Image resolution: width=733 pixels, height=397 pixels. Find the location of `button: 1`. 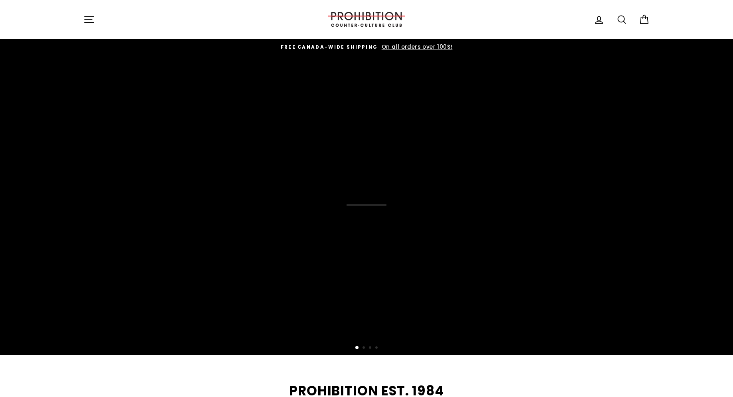

button: 1 is located at coordinates (357, 348).